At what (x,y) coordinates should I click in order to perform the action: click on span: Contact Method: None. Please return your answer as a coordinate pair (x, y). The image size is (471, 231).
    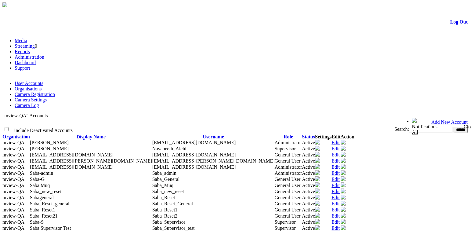
    Looking at the image, I should click on (42, 173).